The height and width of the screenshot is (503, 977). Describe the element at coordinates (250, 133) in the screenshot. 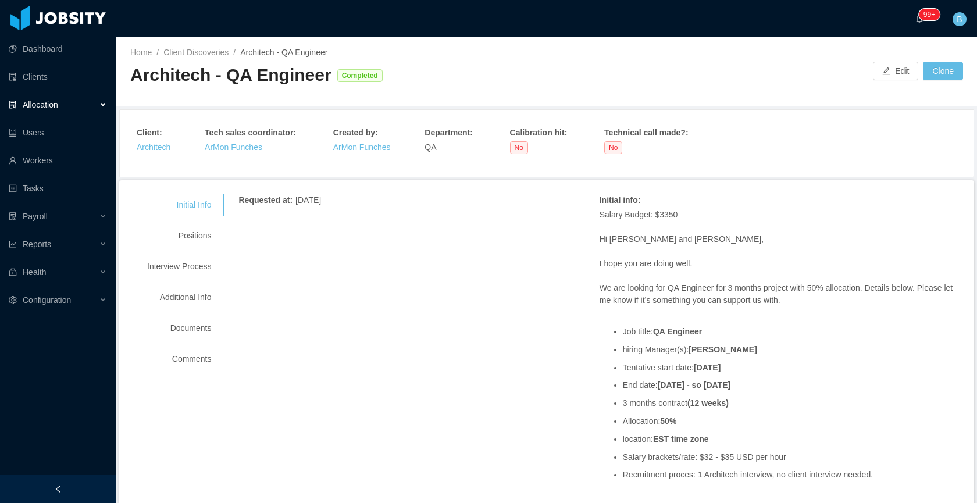

I see `strong: Tech sales coordinator :` at that location.